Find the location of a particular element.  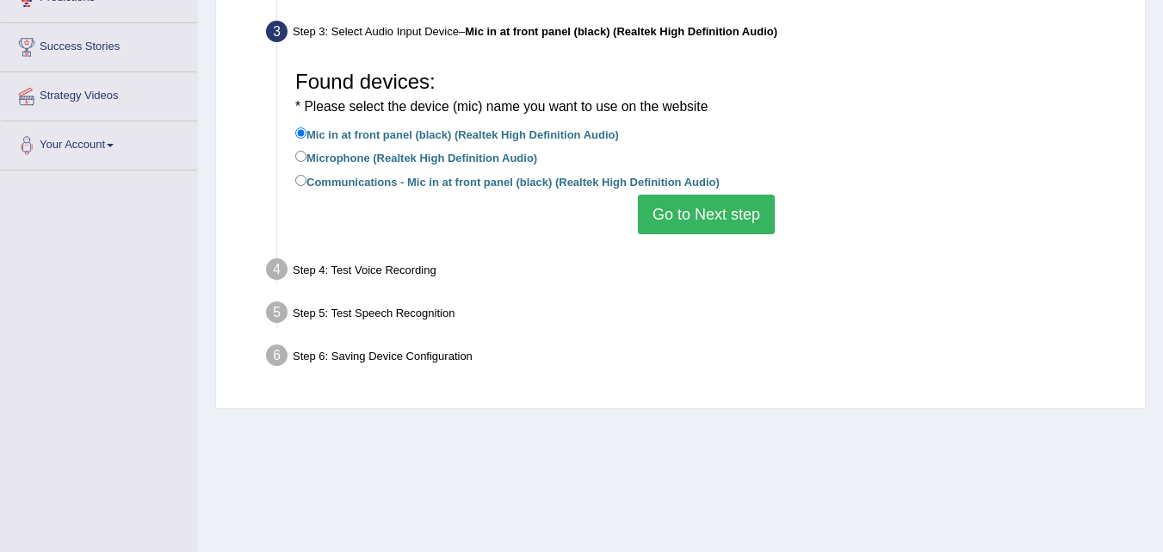

small: * Please select the device (mic) name you want to use on the website is located at coordinates (501, 106).